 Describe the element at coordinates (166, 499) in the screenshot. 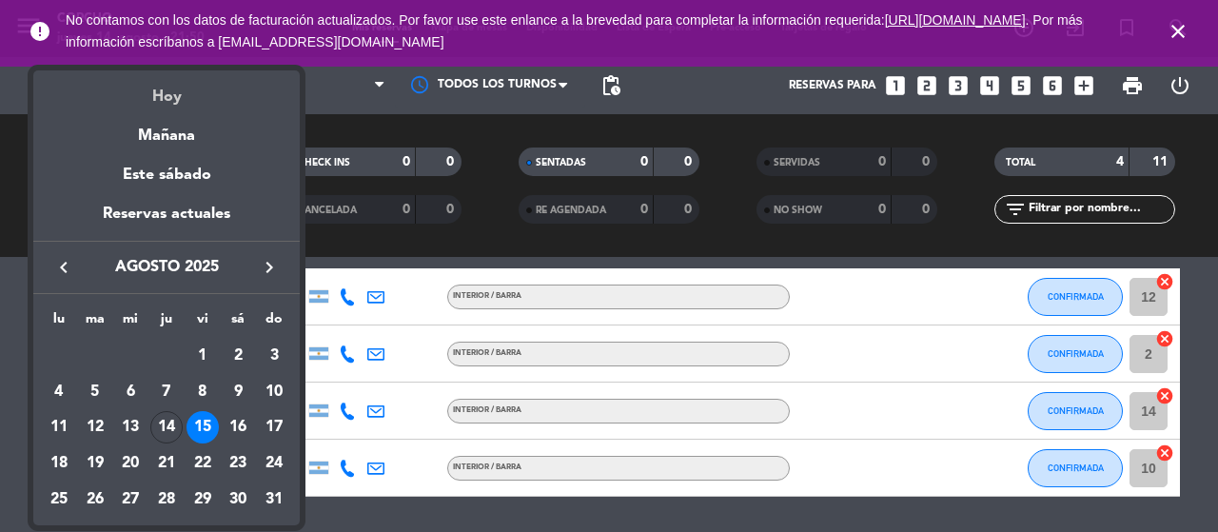

I see `td: 28 de agosto de 2025` at that location.